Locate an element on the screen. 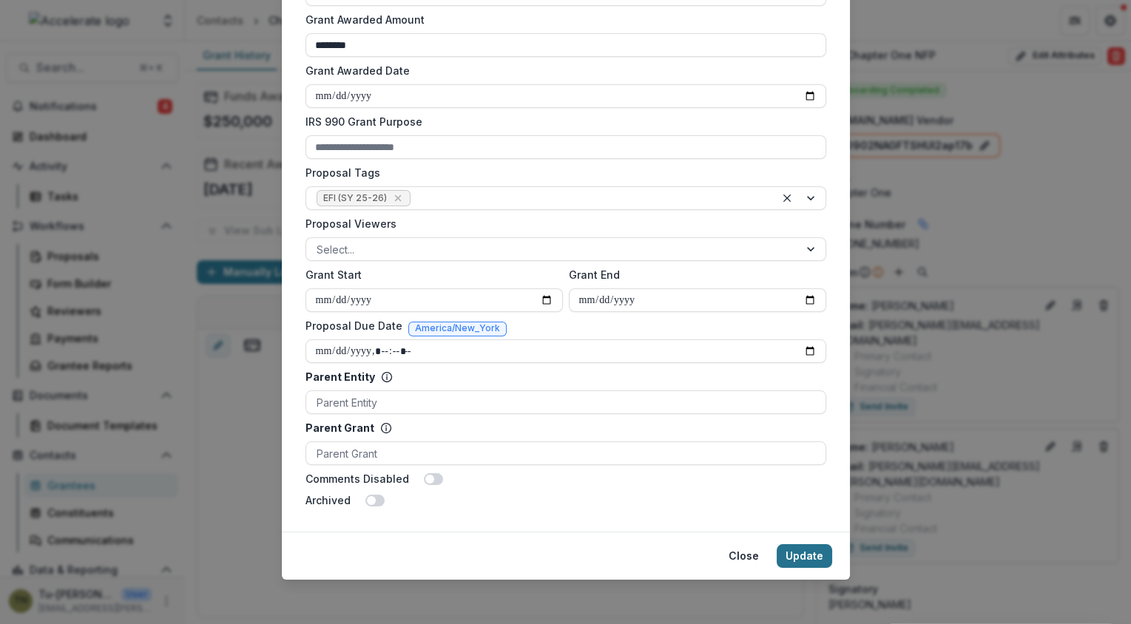  label: Proposal Viewers is located at coordinates (562, 223).